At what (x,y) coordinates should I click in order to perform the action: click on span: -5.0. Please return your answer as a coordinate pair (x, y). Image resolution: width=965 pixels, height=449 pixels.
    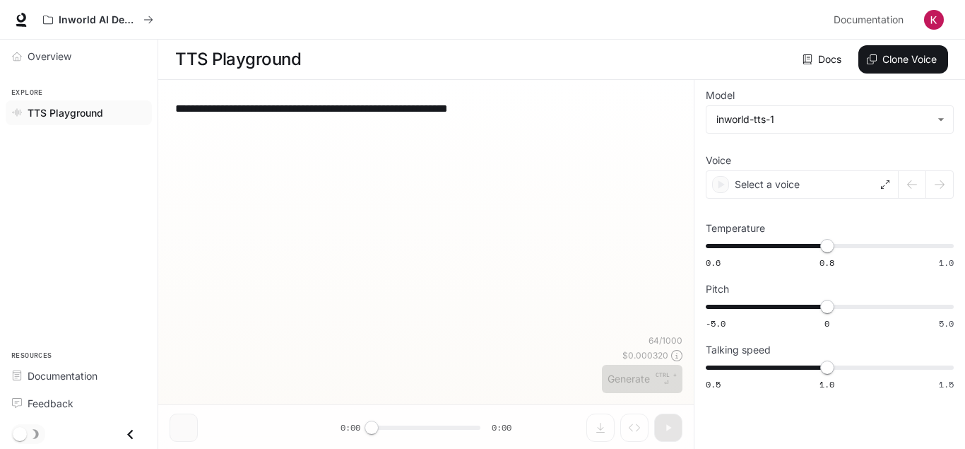
    Looking at the image, I should click on (716, 323).